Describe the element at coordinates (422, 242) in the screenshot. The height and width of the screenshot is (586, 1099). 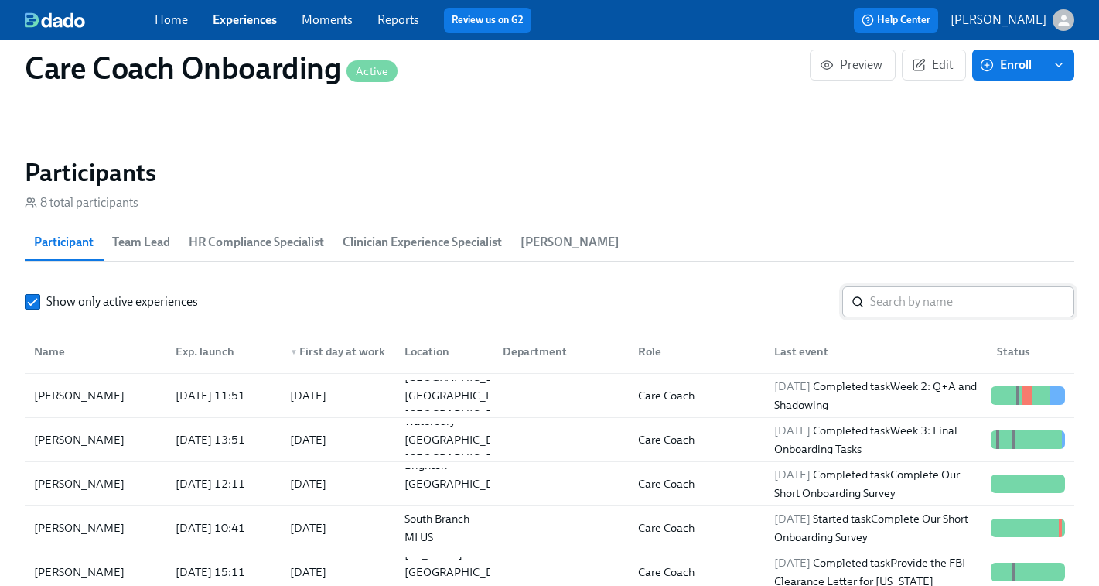
I see `span: Clinician Experience Specialist` at that location.